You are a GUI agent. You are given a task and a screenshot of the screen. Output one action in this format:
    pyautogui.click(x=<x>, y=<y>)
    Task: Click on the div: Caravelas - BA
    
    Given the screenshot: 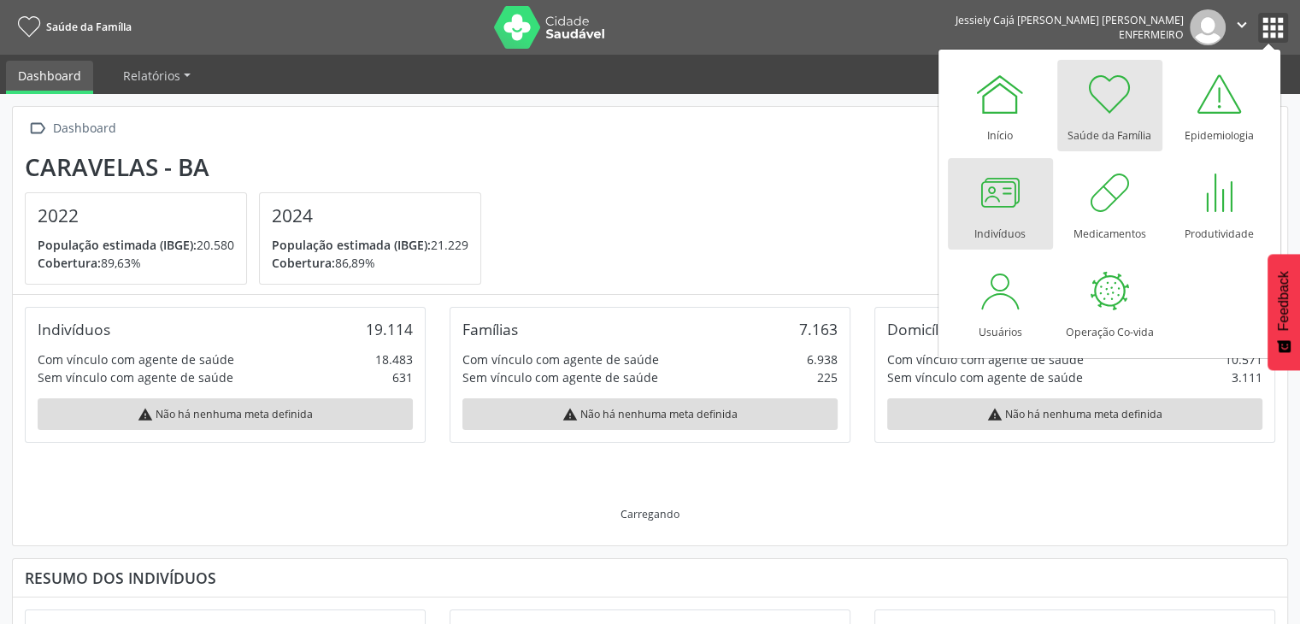 What is the action you would take?
    pyautogui.click(x=259, y=167)
    